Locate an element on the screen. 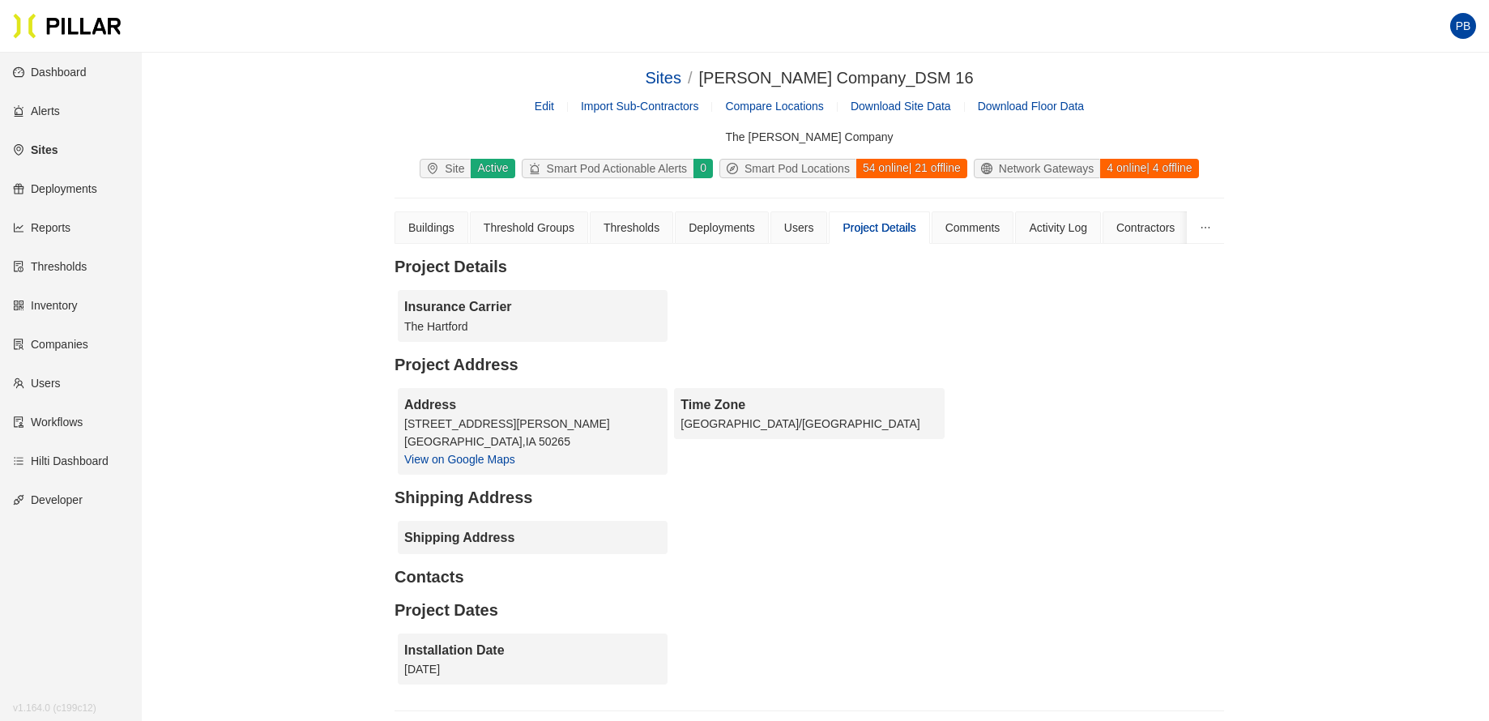 Image resolution: width=1489 pixels, height=721 pixels. div: Insurance Carrier is located at coordinates (532, 306).